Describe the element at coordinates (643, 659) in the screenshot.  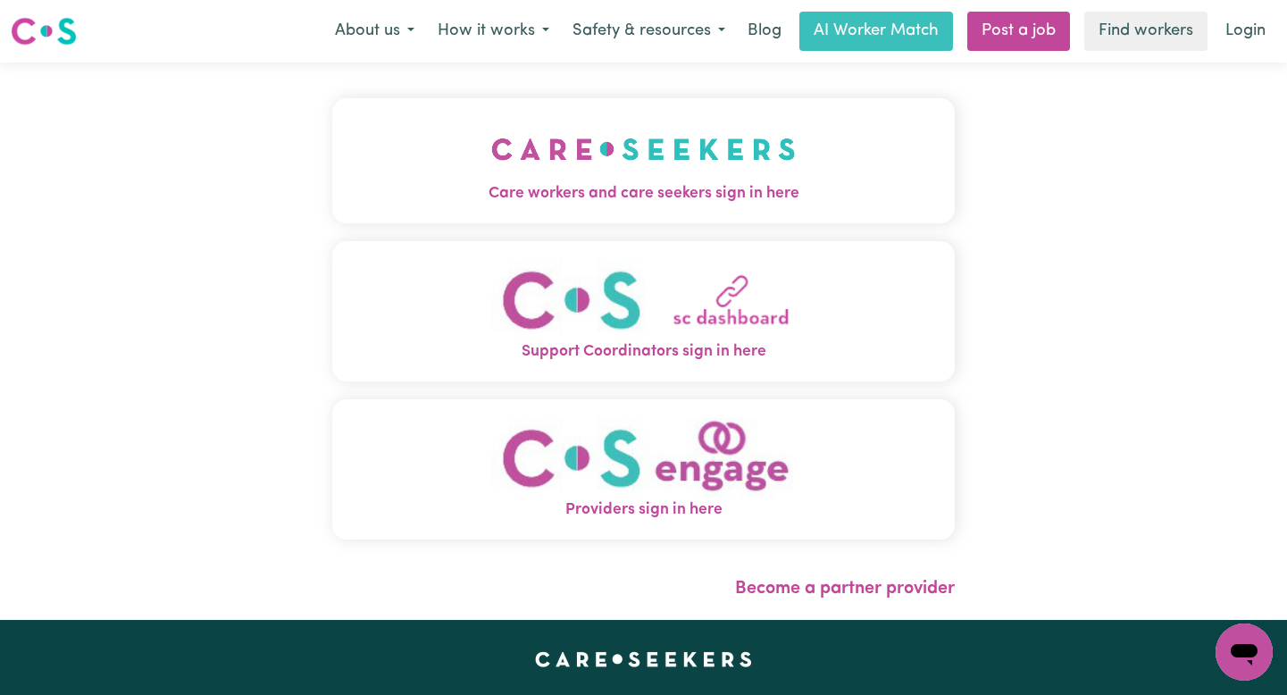
I see `a: Careseekers home page` at that location.